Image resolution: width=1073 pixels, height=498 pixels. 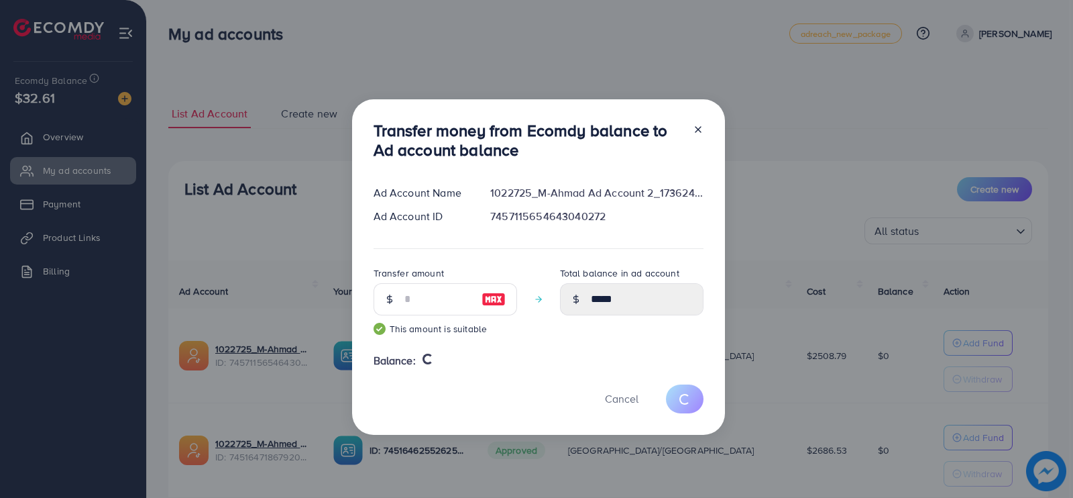 What do you see at coordinates (380, 329) in the screenshot?
I see `img: guide` at bounding box center [380, 329].